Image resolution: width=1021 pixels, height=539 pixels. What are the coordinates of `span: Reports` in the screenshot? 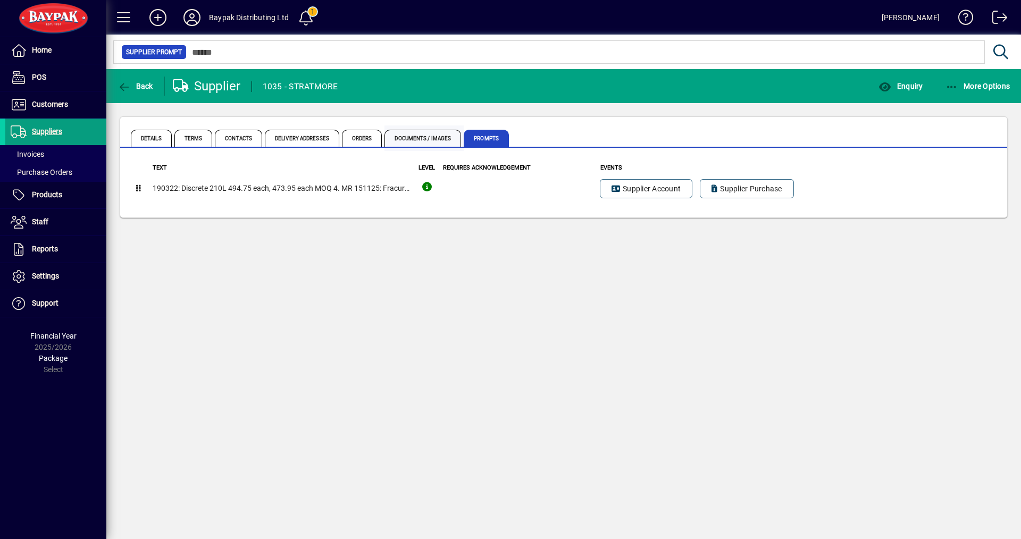 It's located at (45, 249).